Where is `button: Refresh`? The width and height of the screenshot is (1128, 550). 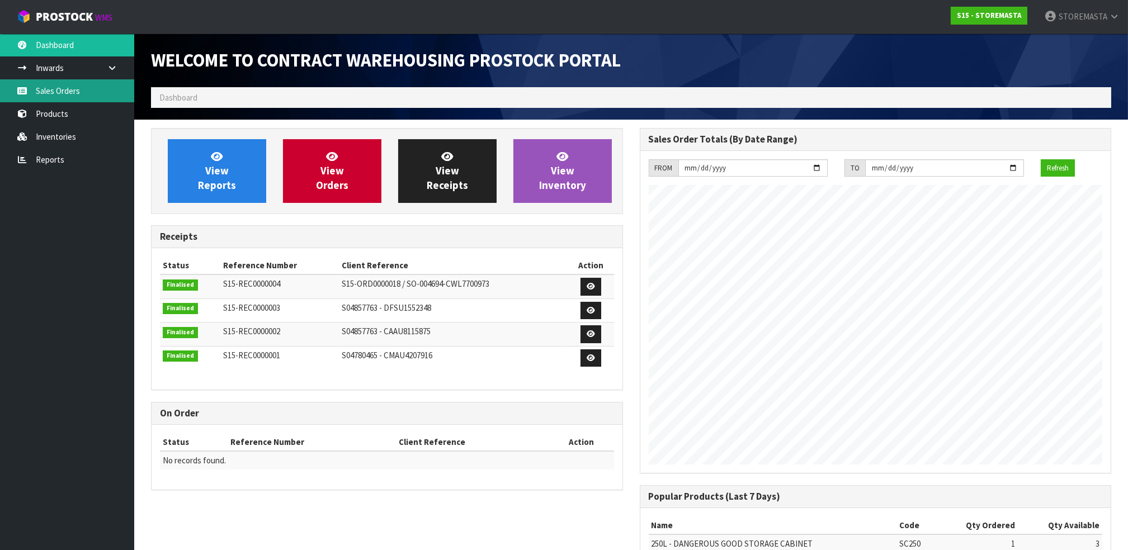 button: Refresh is located at coordinates (1057, 168).